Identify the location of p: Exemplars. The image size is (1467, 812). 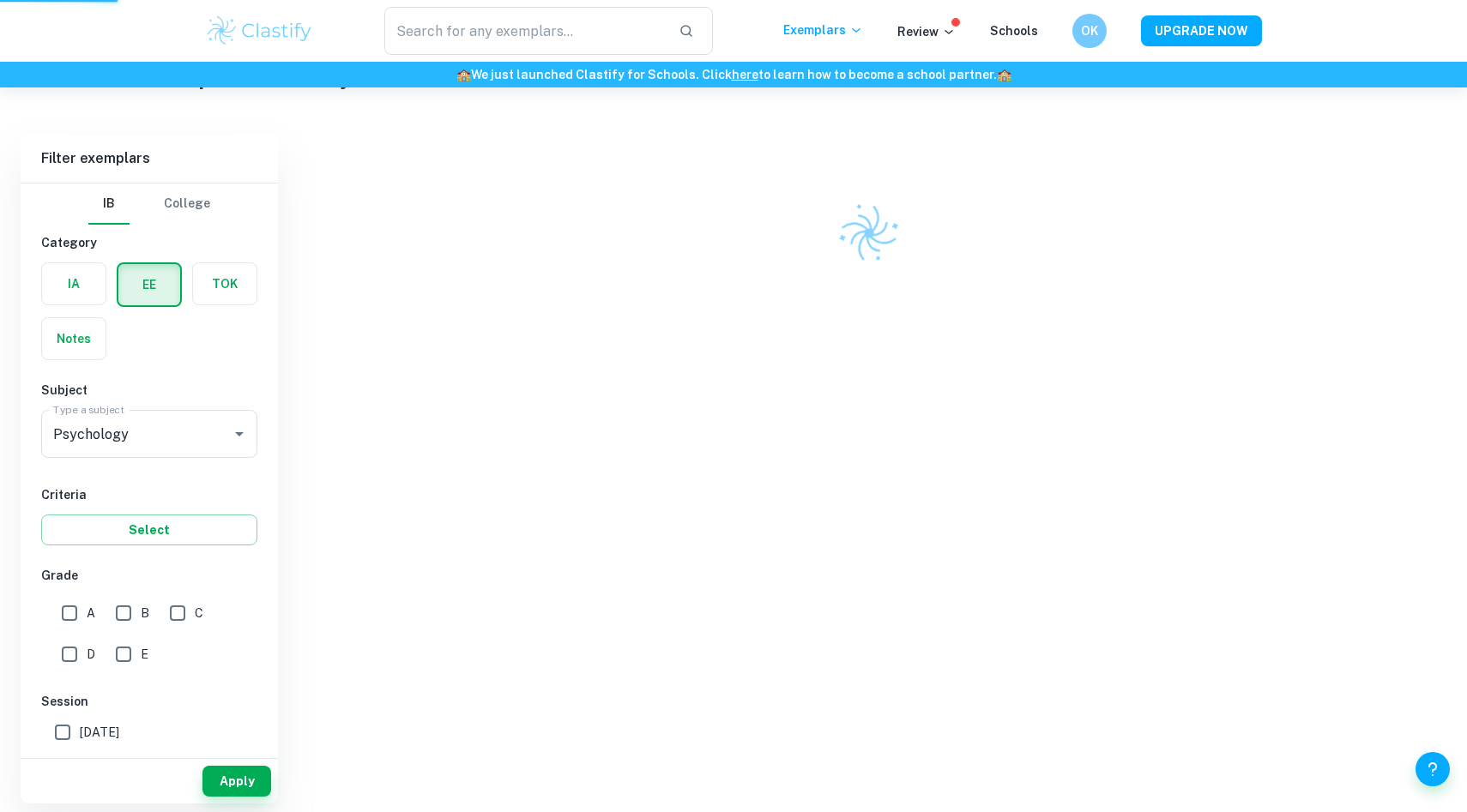
(823, 30).